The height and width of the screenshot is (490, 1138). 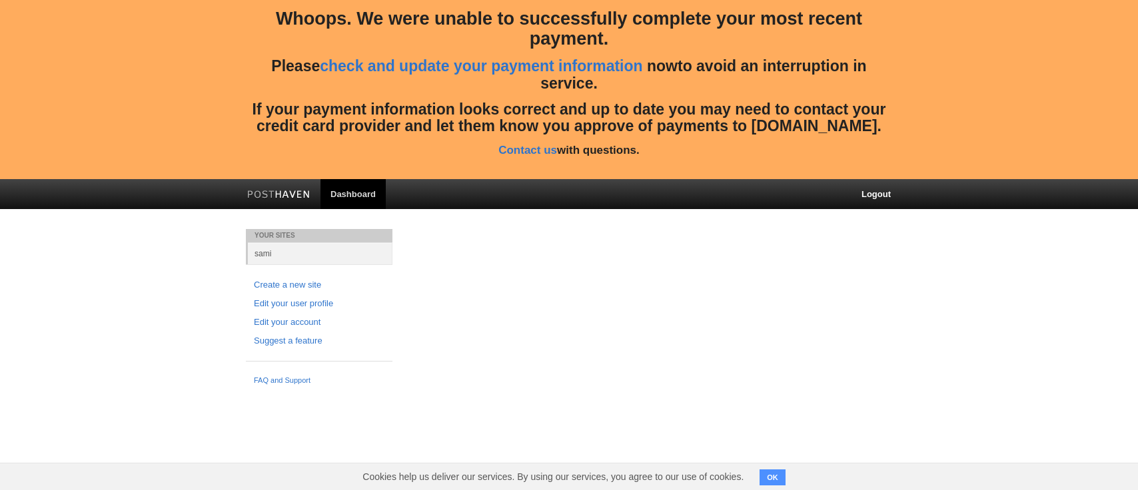 What do you see at coordinates (553, 477) in the screenshot?
I see `span: Cookies help us deliver our services. By using our services, you agree to our use of cookies.` at bounding box center [553, 477].